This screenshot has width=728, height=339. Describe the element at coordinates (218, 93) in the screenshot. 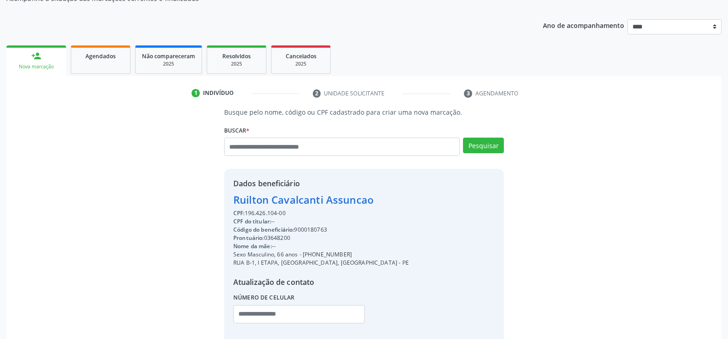

I see `div: Indivíduo` at that location.